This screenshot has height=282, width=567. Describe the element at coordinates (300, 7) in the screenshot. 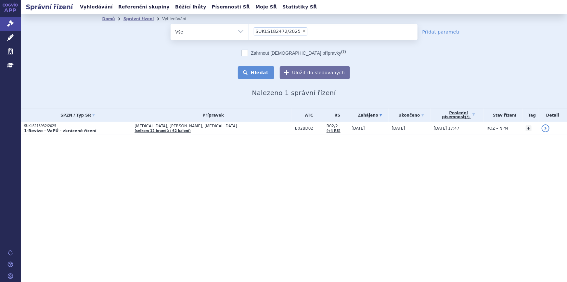

I see `a: Statistiky SŘ` at that location.